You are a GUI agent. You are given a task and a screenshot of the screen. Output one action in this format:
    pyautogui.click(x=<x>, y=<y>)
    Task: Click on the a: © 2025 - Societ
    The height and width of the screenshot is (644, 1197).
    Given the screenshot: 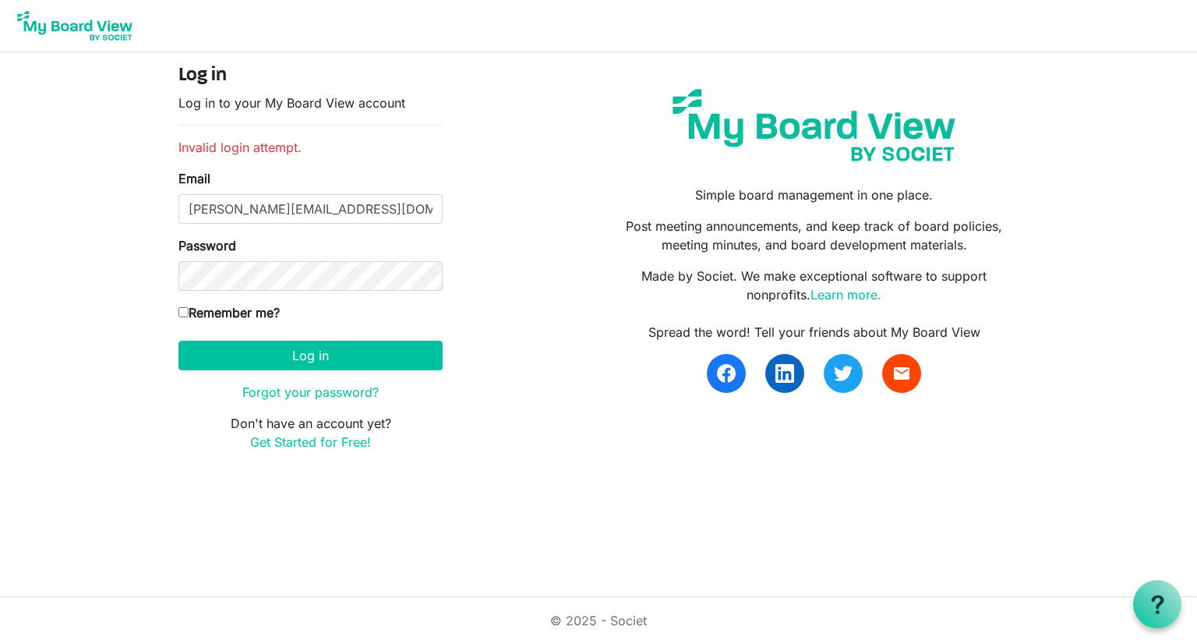 What is the action you would take?
    pyautogui.click(x=599, y=620)
    